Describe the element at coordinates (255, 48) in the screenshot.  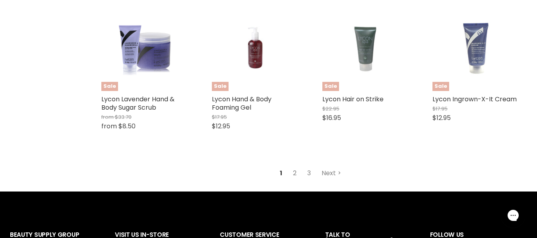
I see `img: Lycon Hand & Body Foaming Gel` at that location.